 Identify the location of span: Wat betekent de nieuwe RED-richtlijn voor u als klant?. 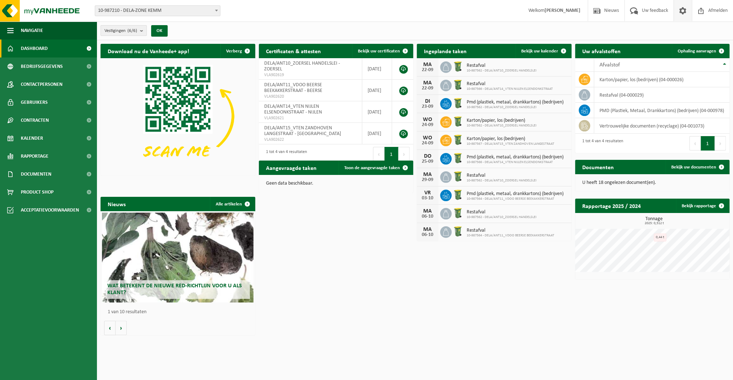
(174, 289).